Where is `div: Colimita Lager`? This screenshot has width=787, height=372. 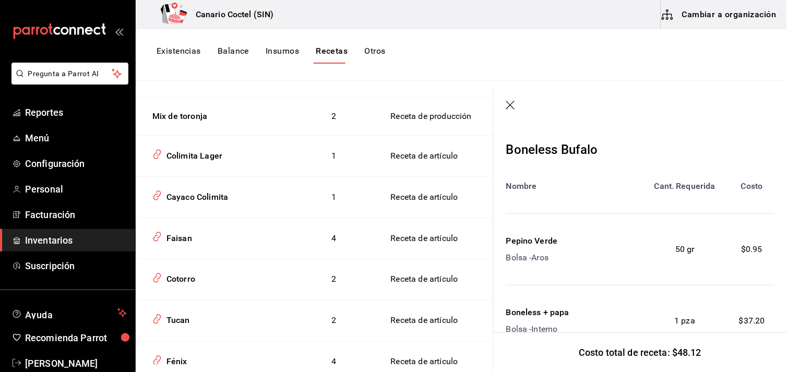 div: Colimita Lager is located at coordinates (192, 154).